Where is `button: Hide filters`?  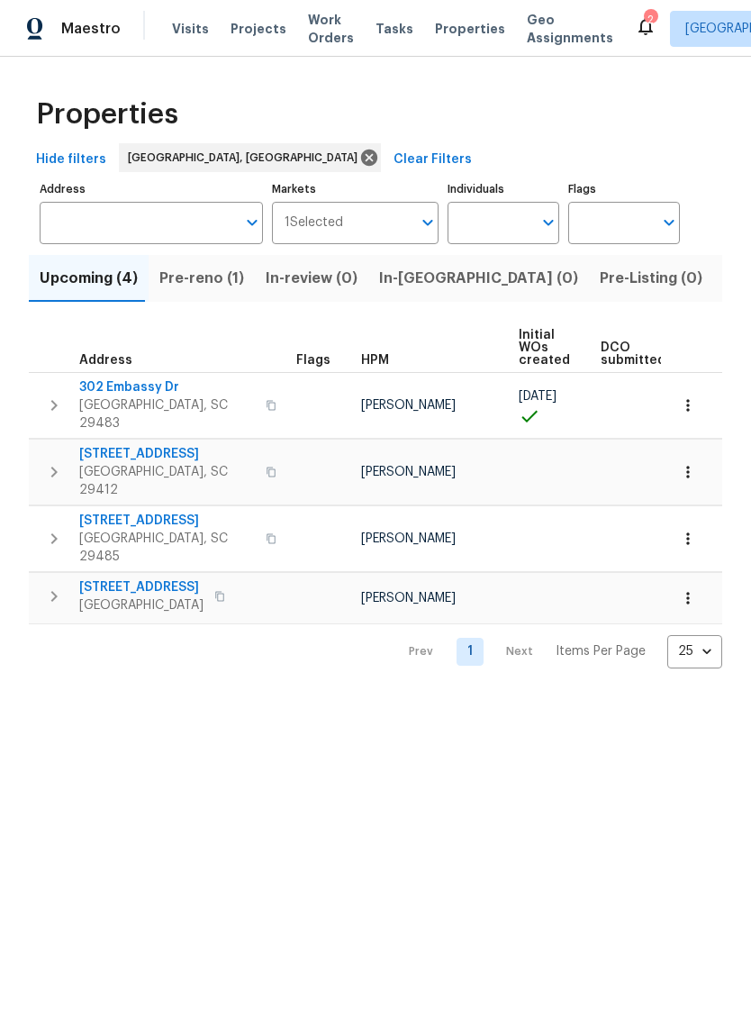 button: Hide filters is located at coordinates (71, 159).